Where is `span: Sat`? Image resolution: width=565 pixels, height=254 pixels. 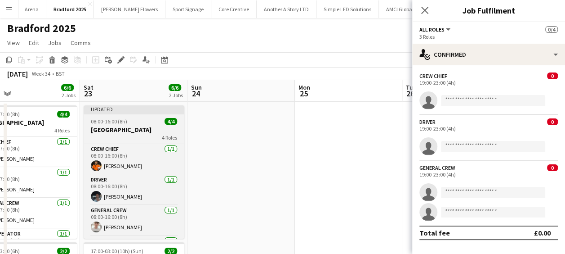 span: Sat is located at coordinates (89, 87).